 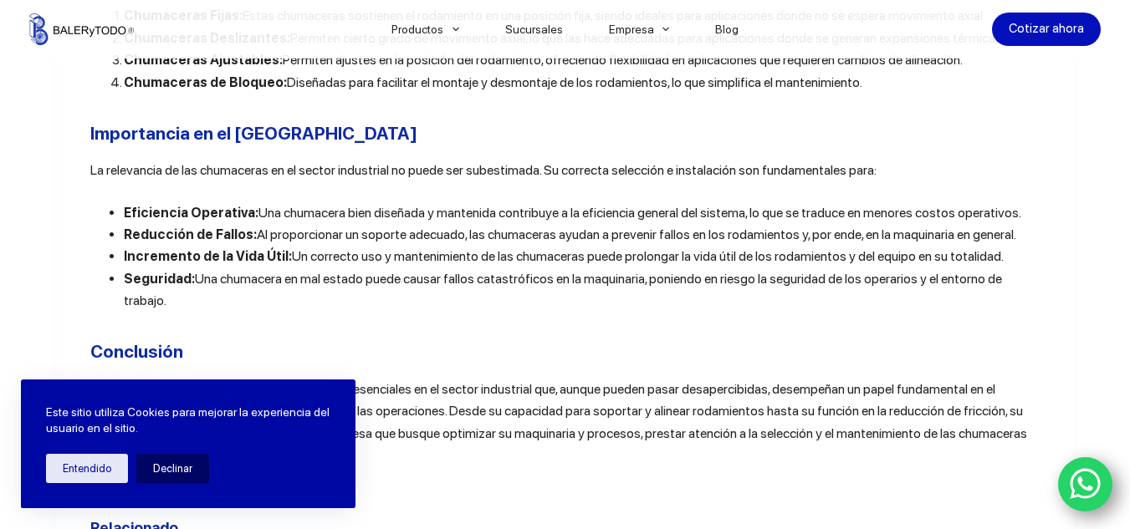 What do you see at coordinates (207, 256) in the screenshot?
I see `strong: Incremento de la Vida Útil:` at bounding box center [207, 256].